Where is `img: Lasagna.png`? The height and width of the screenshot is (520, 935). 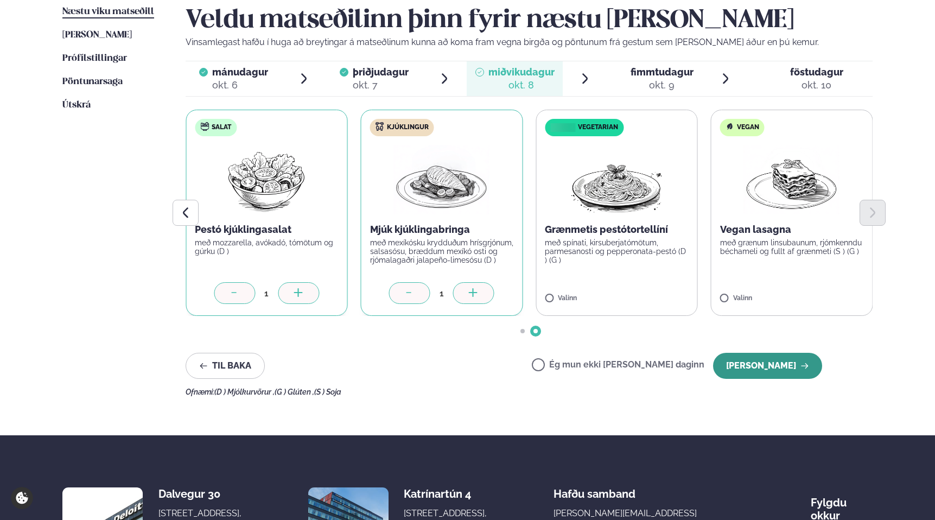 img: Lasagna.png is located at coordinates (792, 180).